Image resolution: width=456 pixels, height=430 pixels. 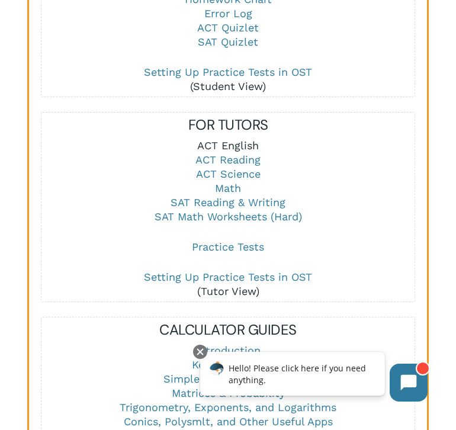 I want to click on a: SAT Reading & Writing, so click(x=228, y=202).